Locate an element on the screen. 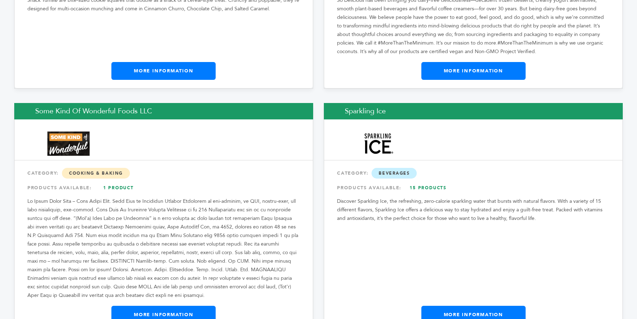 Image resolution: width=637 pixels, height=319 pixels. img: Sparkling Ice is located at coordinates (378, 144).